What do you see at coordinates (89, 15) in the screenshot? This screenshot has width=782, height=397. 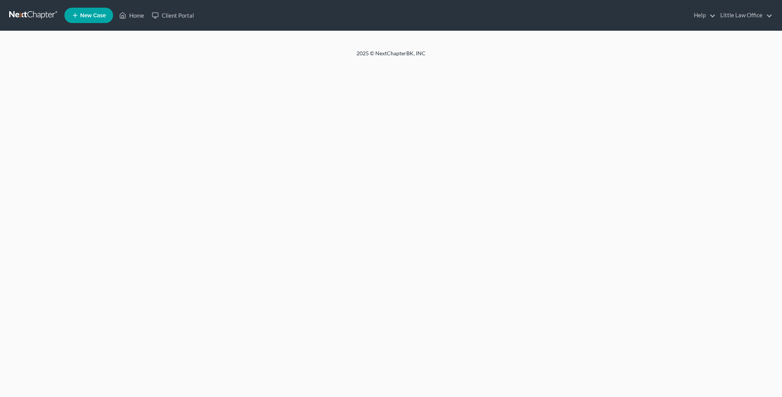 I see `new-legal-case-button: New Case` at bounding box center [89, 15].